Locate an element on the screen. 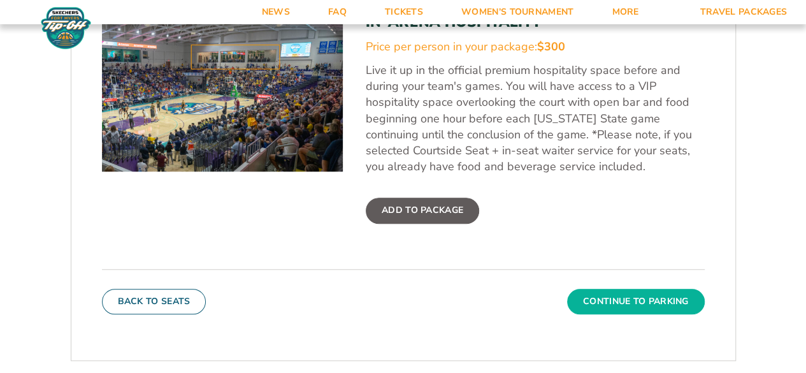  button: Continue To Parking is located at coordinates (636, 302).